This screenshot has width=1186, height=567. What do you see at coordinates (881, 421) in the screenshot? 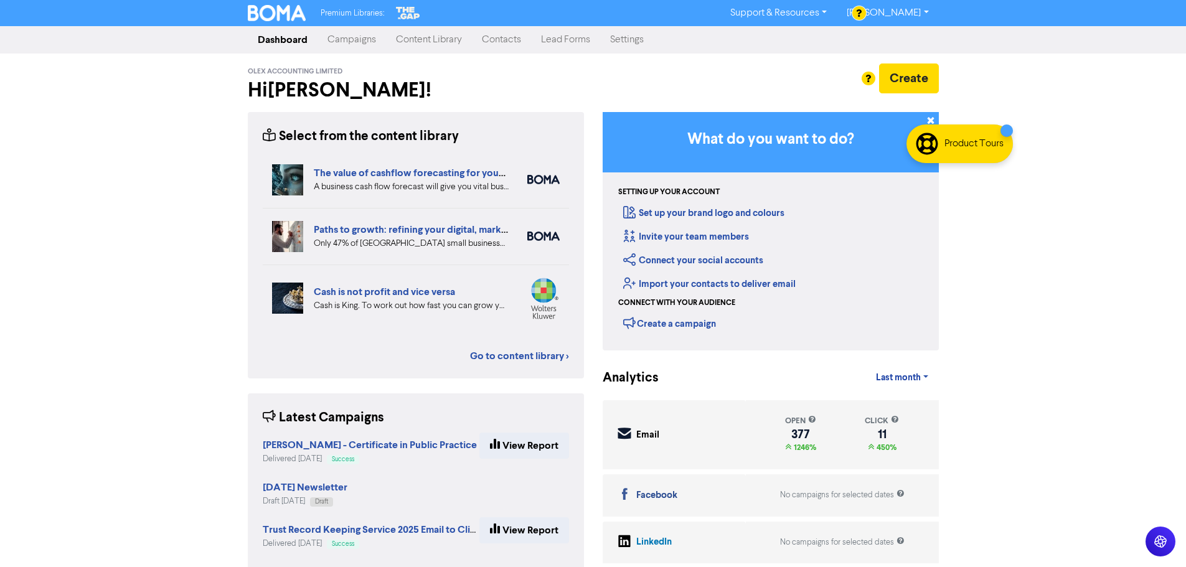
I see `div: click` at bounding box center [881, 421].